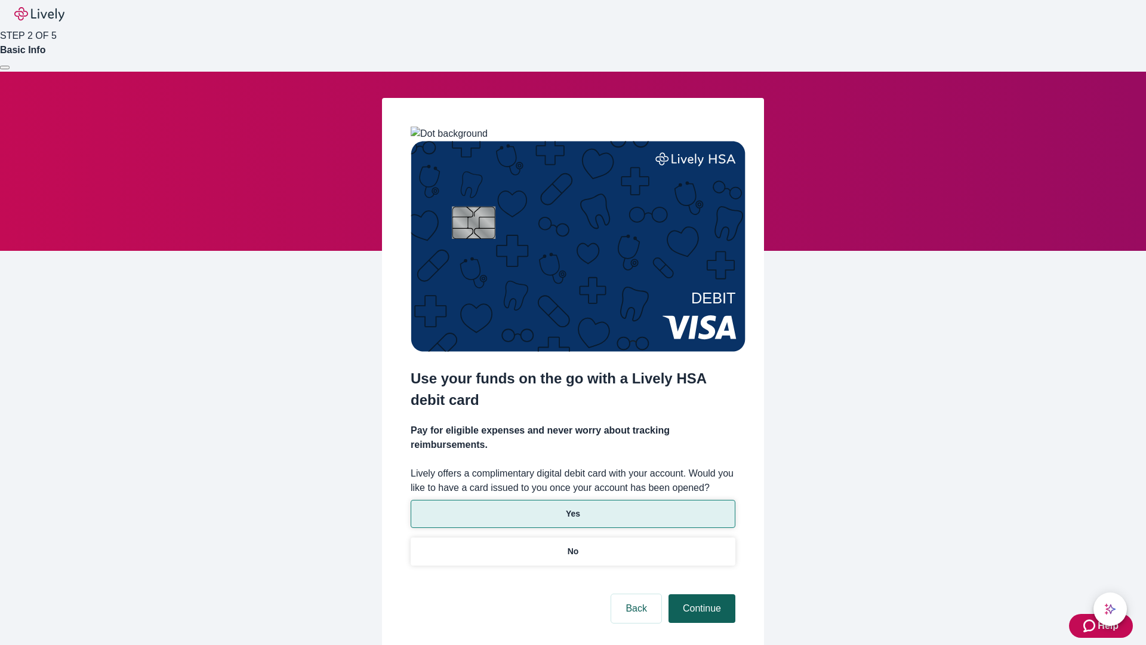 This screenshot has width=1146, height=645. What do you see at coordinates (573, 551) in the screenshot?
I see `p: No` at bounding box center [573, 551].